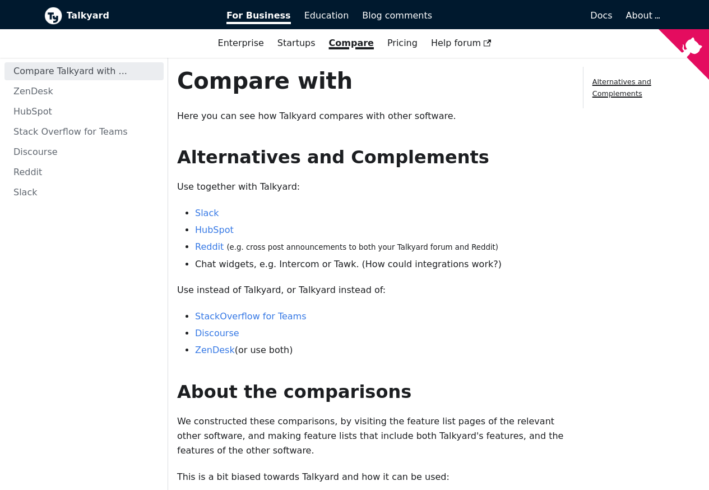 The image size is (709, 490). What do you see at coordinates (380, 350) in the screenshot?
I see `li: (or use both)` at bounding box center [380, 350].